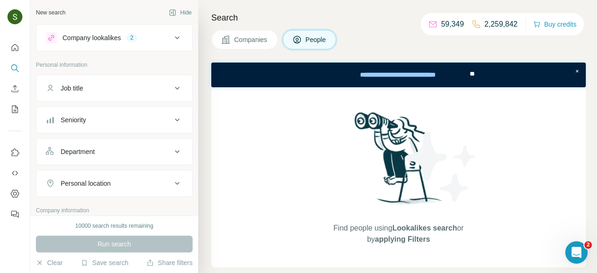 This screenshot has width=597, height=273. I want to click on button: Feedback, so click(15, 214).